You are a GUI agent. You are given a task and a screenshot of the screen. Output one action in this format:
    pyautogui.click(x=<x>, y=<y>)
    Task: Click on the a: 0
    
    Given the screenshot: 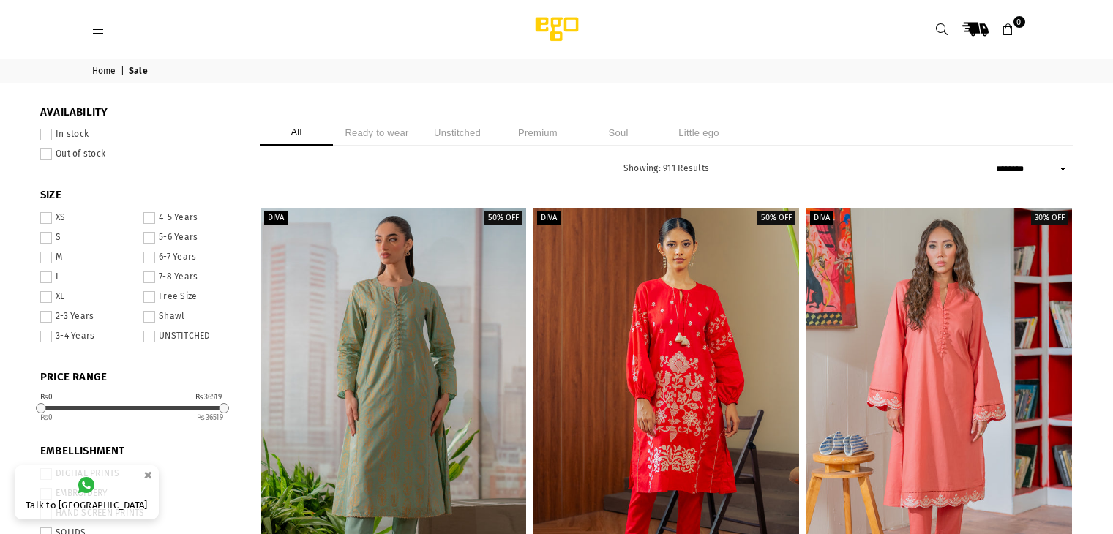 What is the action you would take?
    pyautogui.click(x=1008, y=29)
    